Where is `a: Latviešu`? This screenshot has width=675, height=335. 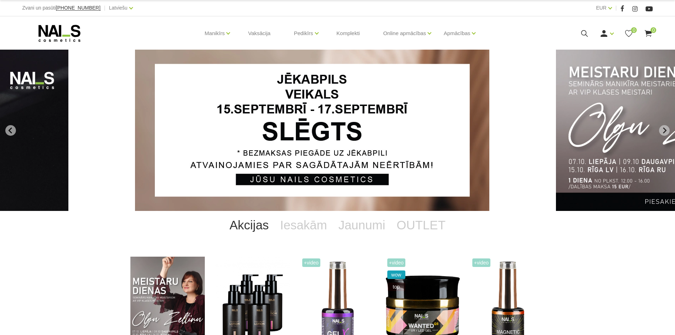 a: Latviešu is located at coordinates (118, 8).